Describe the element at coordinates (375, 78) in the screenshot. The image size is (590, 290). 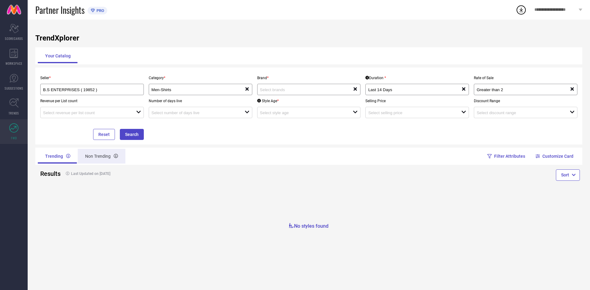
I see `div: Duration` at that location.